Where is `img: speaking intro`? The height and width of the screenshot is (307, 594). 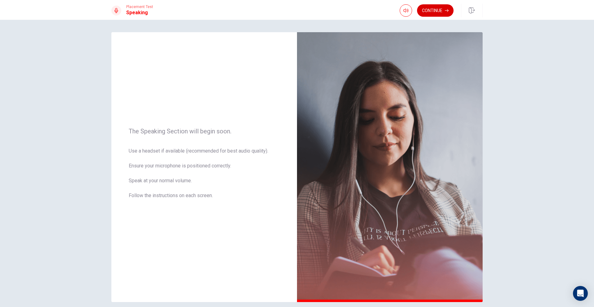 img: speaking intro is located at coordinates (390, 167).